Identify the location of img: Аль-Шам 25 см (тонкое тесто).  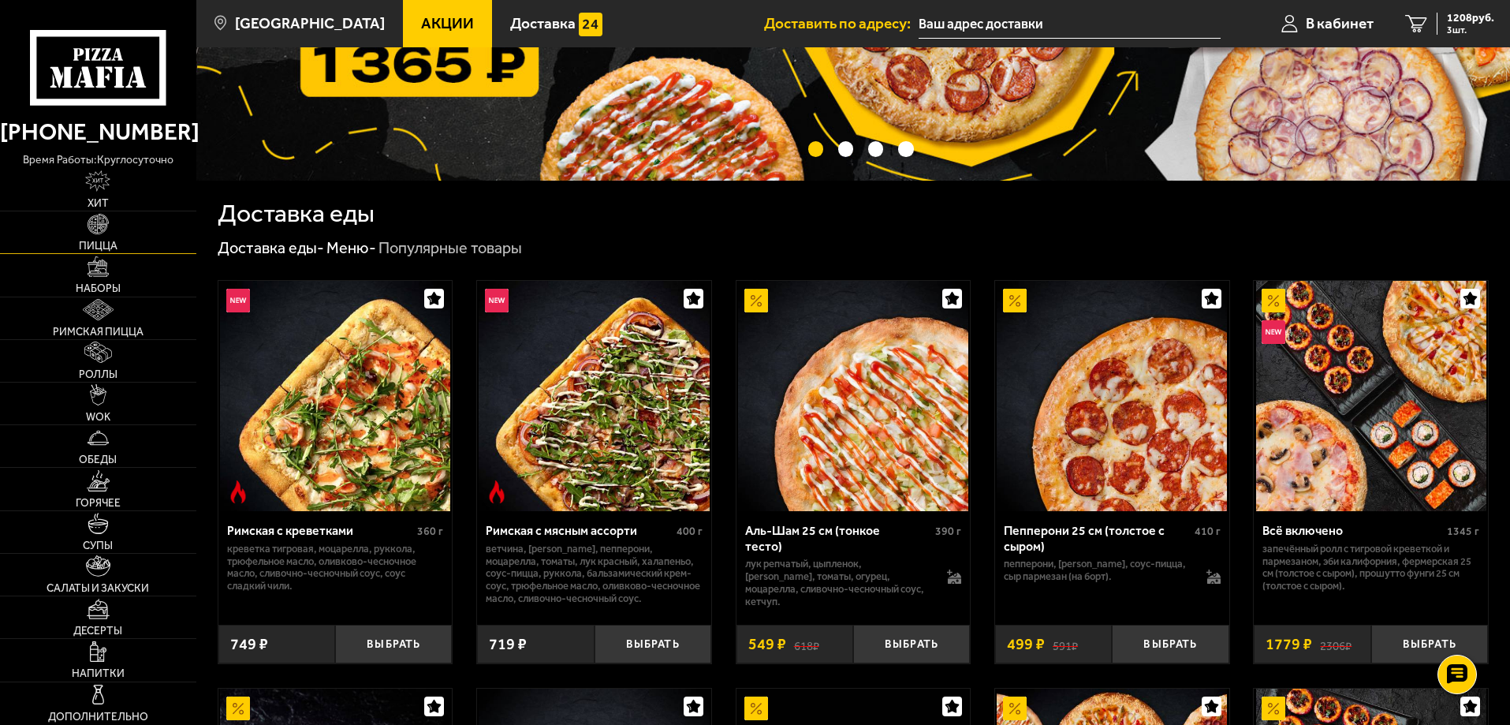
(853, 396).